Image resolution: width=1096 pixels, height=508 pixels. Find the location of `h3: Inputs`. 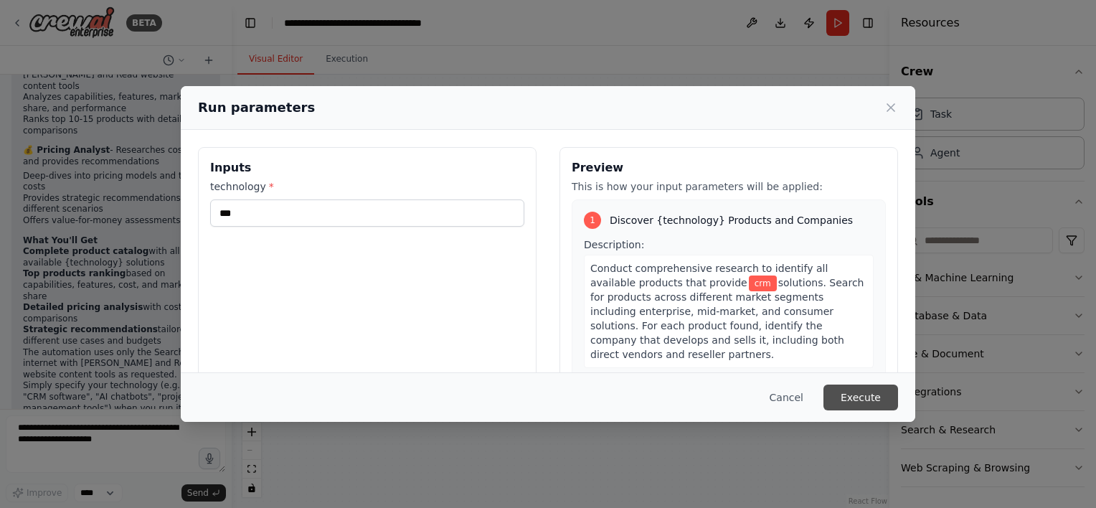

h3: Inputs is located at coordinates (367, 168).